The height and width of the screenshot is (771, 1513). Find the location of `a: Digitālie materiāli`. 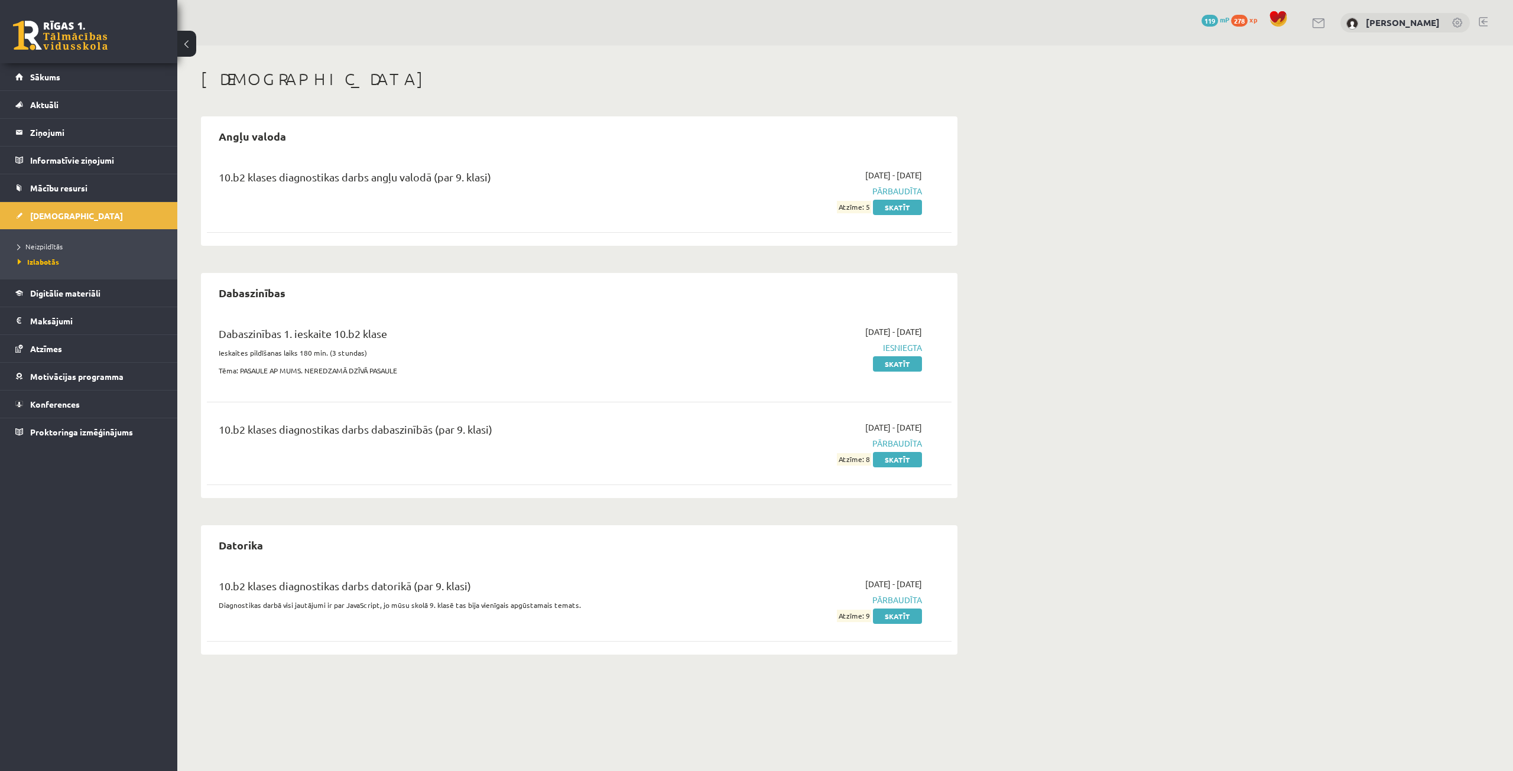

a: Digitālie materiāli is located at coordinates (89, 293).